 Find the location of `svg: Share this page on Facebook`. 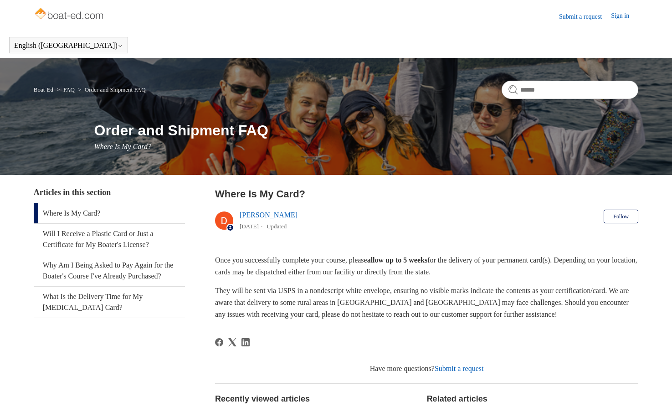

svg: Share this page on Facebook is located at coordinates (219, 342).